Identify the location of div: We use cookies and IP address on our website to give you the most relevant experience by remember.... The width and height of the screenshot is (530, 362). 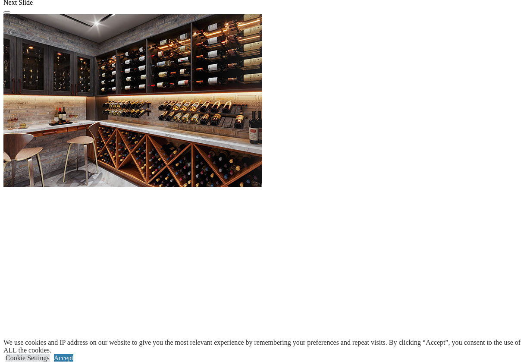
(267, 346).